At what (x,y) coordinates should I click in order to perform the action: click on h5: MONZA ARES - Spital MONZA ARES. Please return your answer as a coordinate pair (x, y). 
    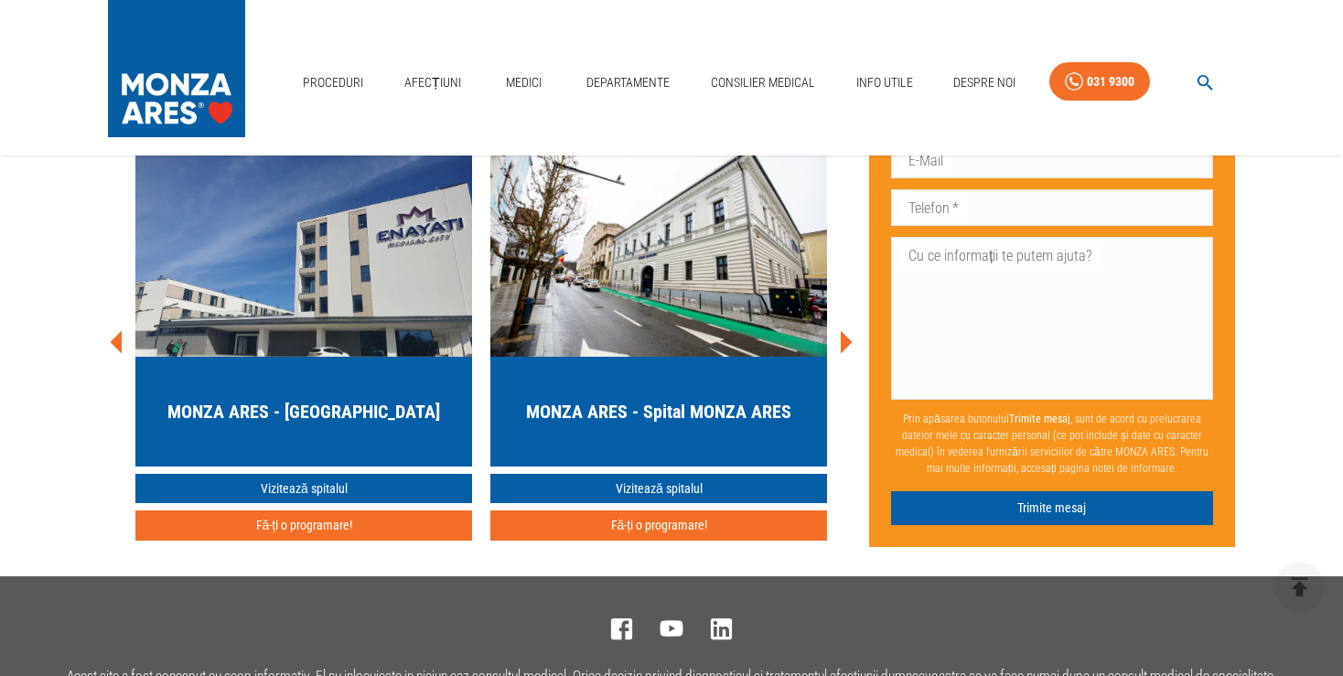
    Looking at the image, I should click on (659, 412).